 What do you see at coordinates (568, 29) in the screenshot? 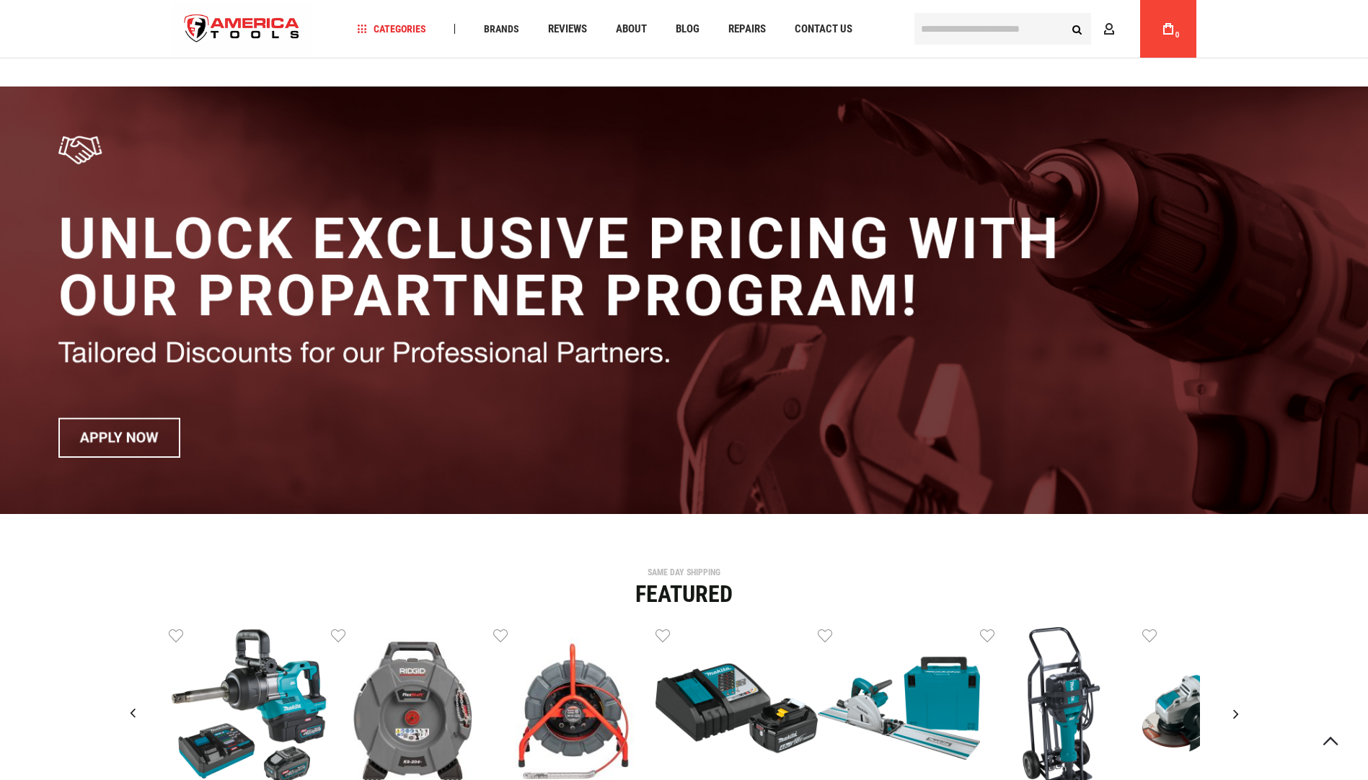
I see `span: Reviews` at bounding box center [568, 29].